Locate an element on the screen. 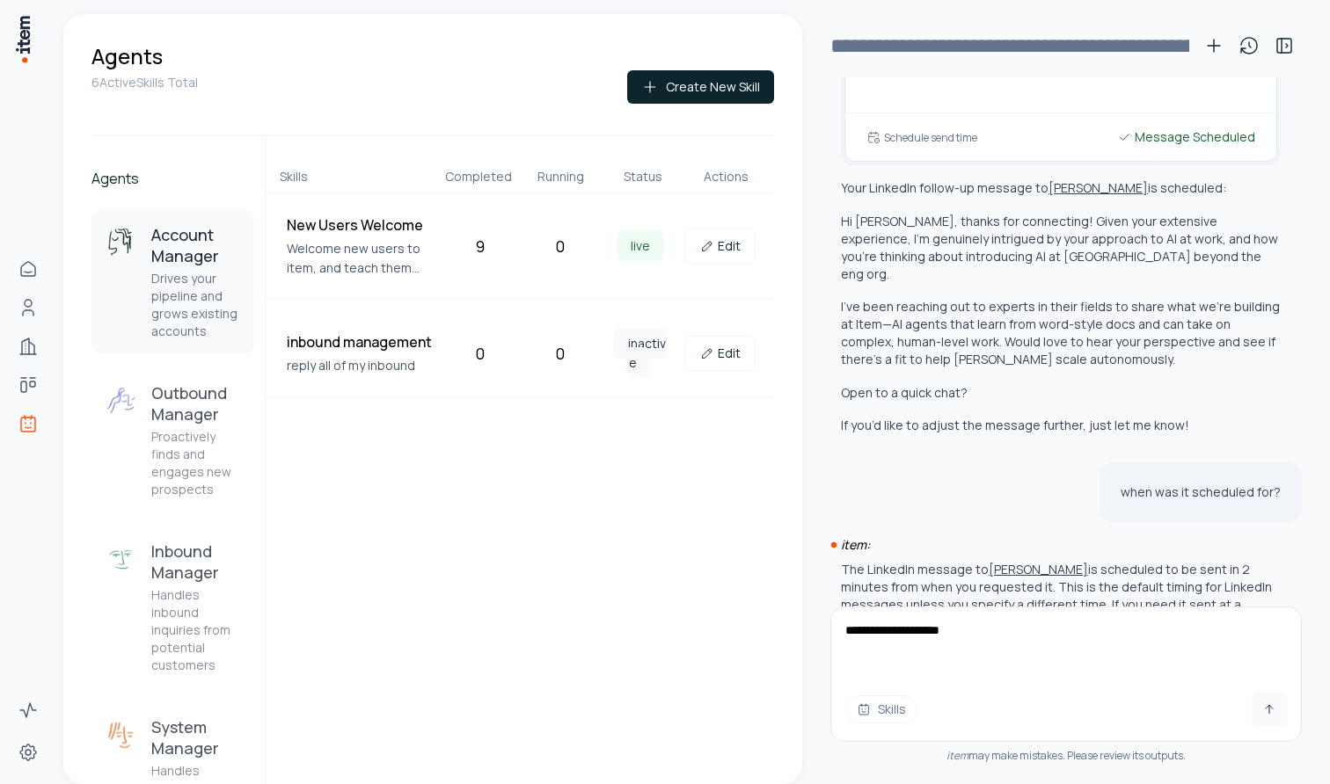 The image size is (1330, 784). img: Outbound Manager is located at coordinates (121, 402).